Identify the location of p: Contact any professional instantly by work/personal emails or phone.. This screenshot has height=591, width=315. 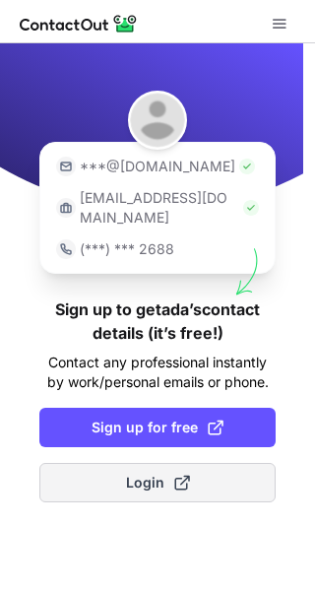
(158, 372).